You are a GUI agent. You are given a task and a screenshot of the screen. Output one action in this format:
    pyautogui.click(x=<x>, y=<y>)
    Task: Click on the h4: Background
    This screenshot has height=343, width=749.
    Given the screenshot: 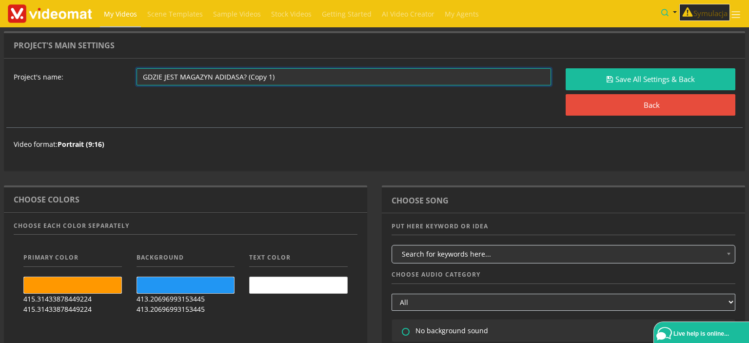 What is the action you would take?
    pyautogui.click(x=186, y=260)
    